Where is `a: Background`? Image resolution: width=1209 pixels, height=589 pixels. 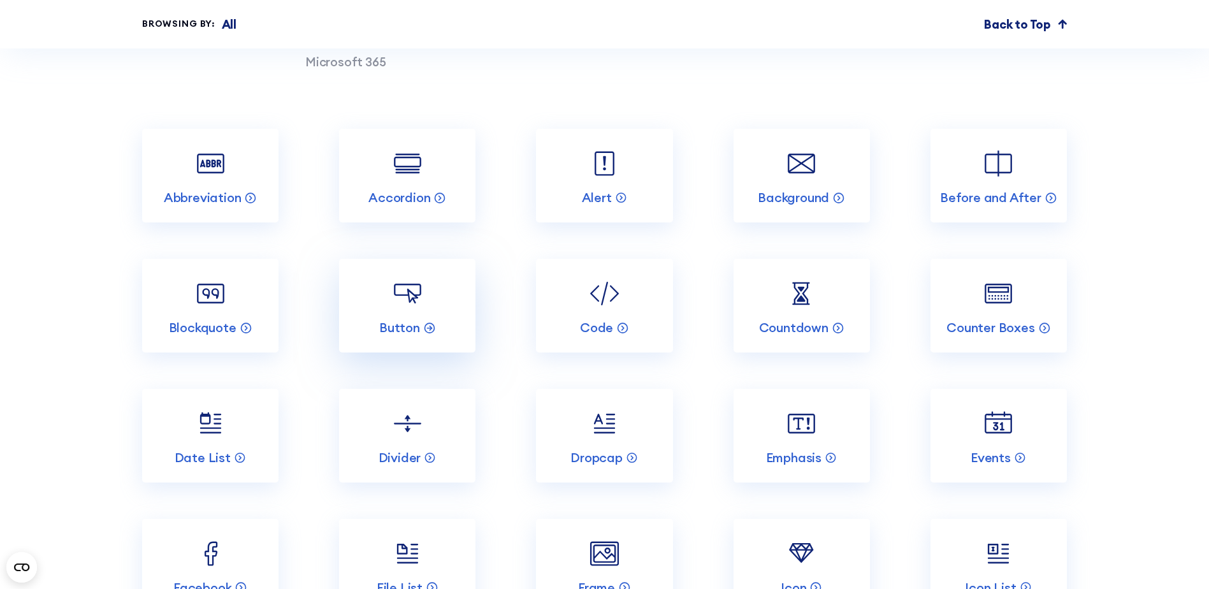 a: Background is located at coordinates (802, 175).